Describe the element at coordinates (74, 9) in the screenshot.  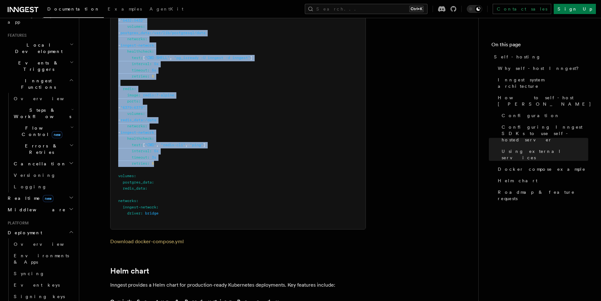
I see `span: Documentation` at that location.